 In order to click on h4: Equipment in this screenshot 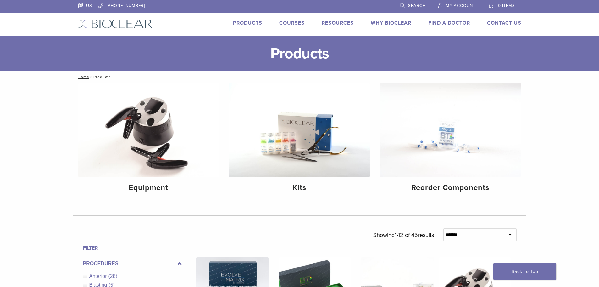, I will do `click(149, 187)`.